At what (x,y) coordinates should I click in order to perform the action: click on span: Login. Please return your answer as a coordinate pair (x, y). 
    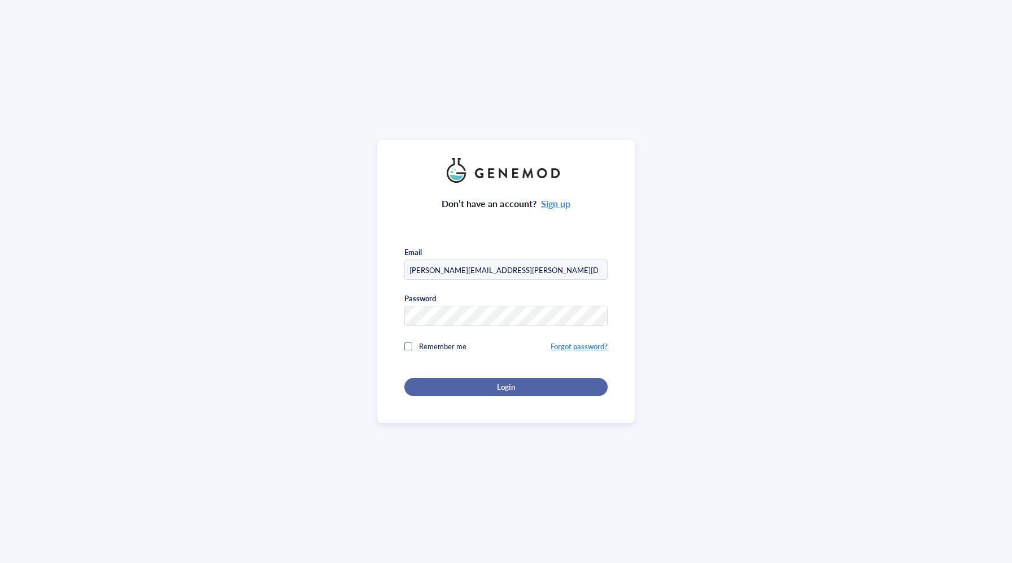
    Looking at the image, I should click on (505, 387).